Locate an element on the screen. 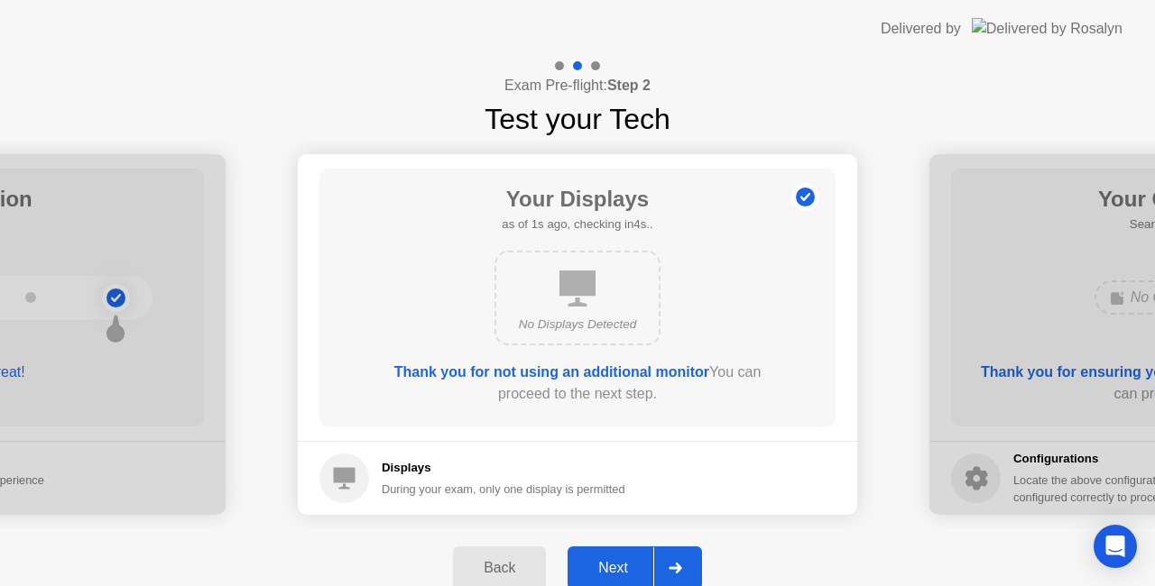 The width and height of the screenshot is (1155, 586). div: Back is located at coordinates (499, 568).